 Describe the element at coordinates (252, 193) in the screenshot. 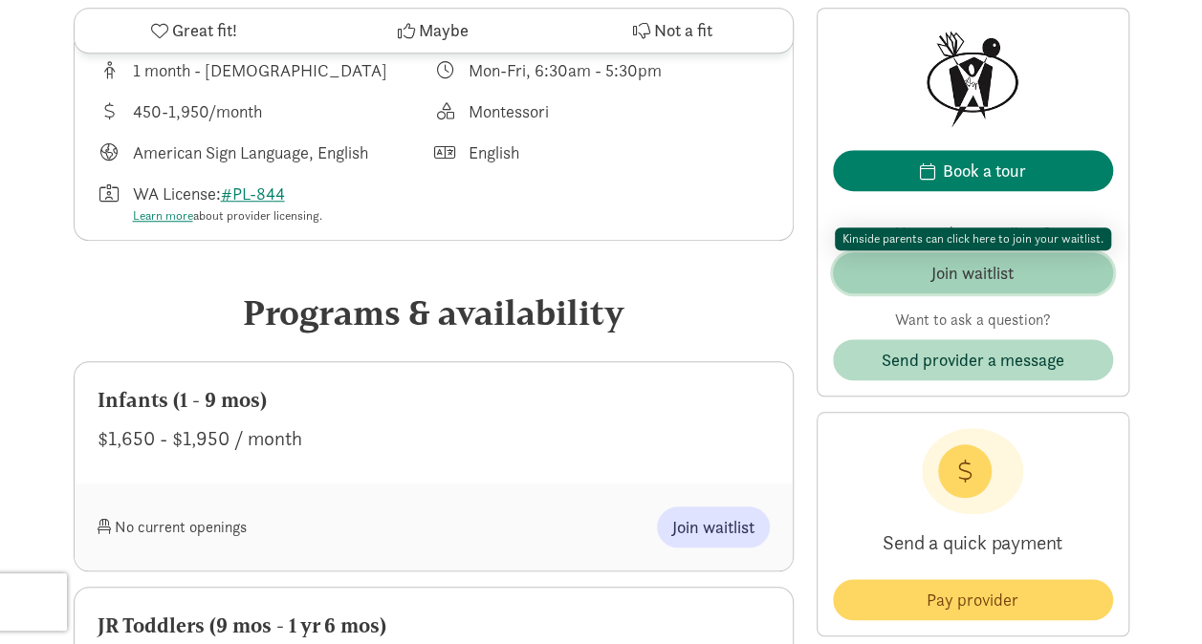

I see `a: #PL-844` at that location.